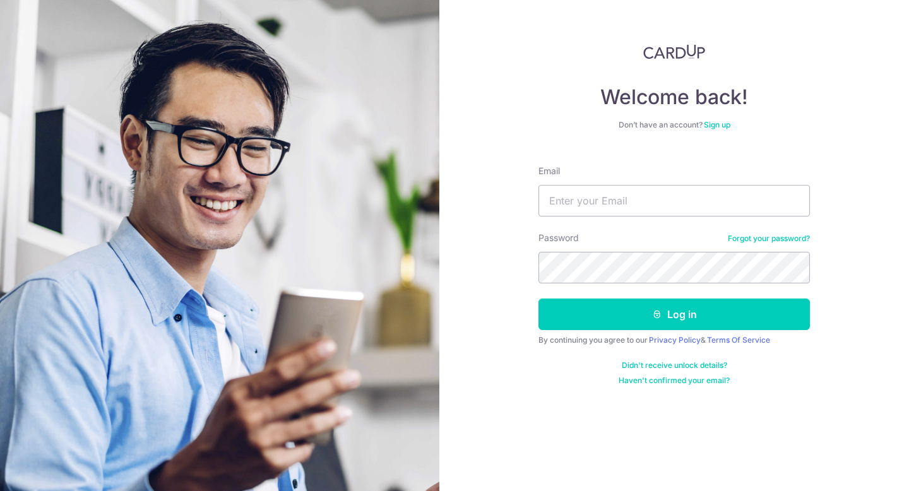 Image resolution: width=909 pixels, height=491 pixels. What do you see at coordinates (674, 366) in the screenshot?
I see `a: Didn't receive unlock details?` at bounding box center [674, 366].